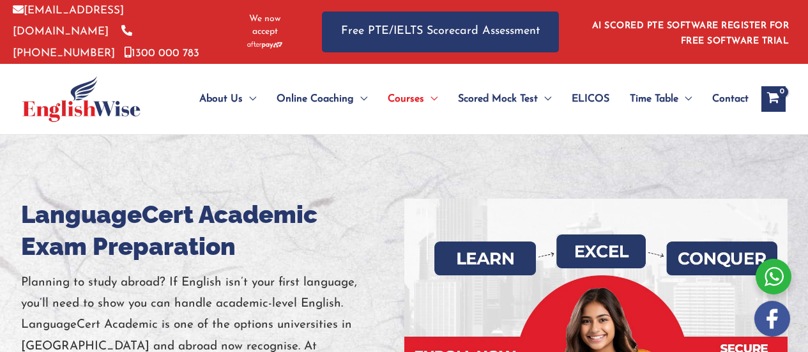 This screenshot has height=352, width=808. Describe the element at coordinates (81, 99) in the screenshot. I see `img: cropped-ew-logo` at that location.